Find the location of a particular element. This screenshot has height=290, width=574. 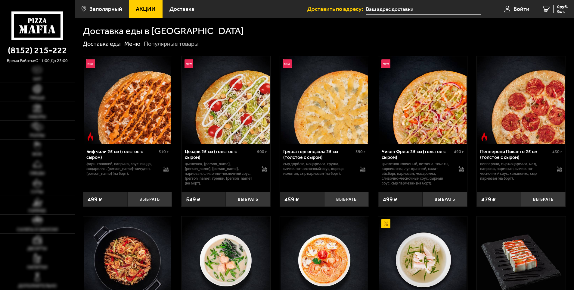

span: 459 ₽ is located at coordinates (292, 199).